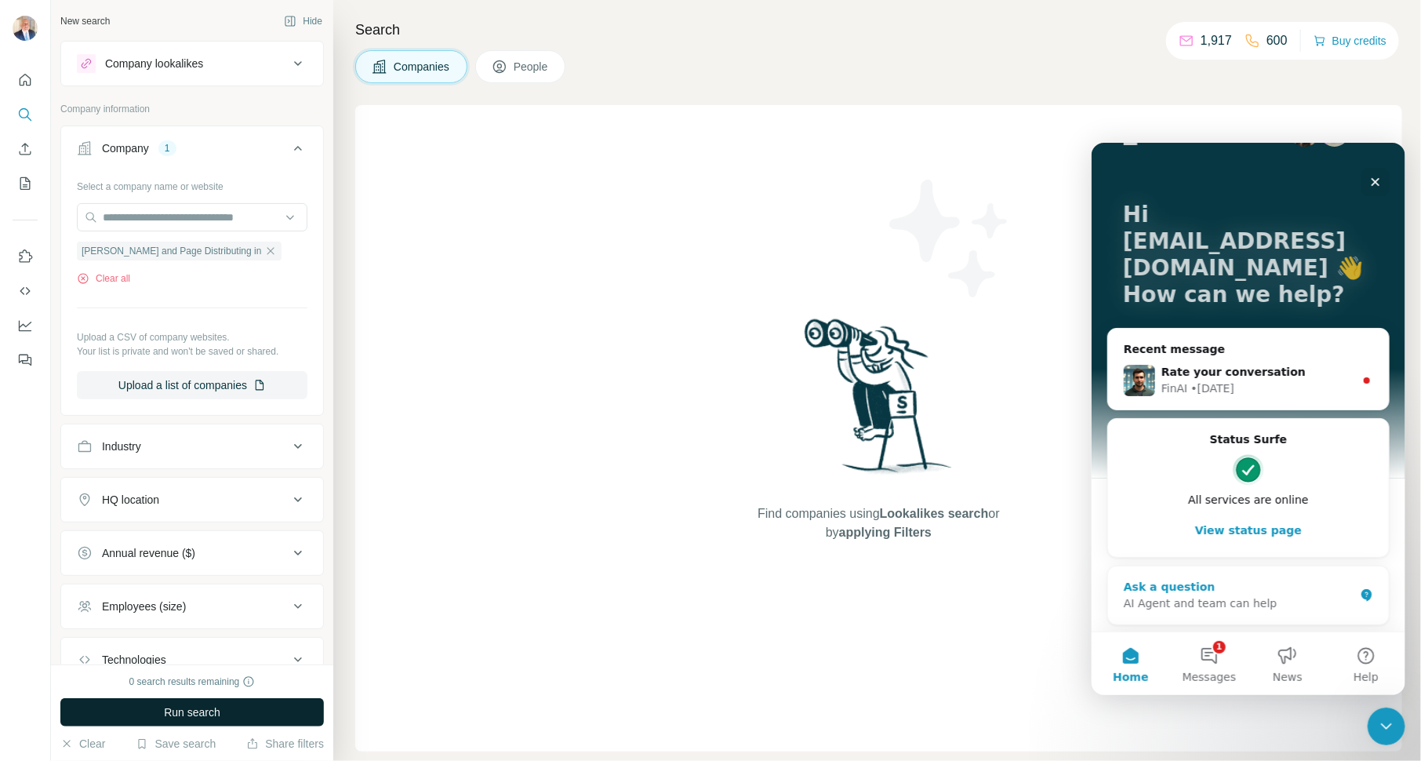 The width and height of the screenshot is (1421, 761). Describe the element at coordinates (192, 682) in the screenshot. I see `div: 0 search results remaining` at that location.